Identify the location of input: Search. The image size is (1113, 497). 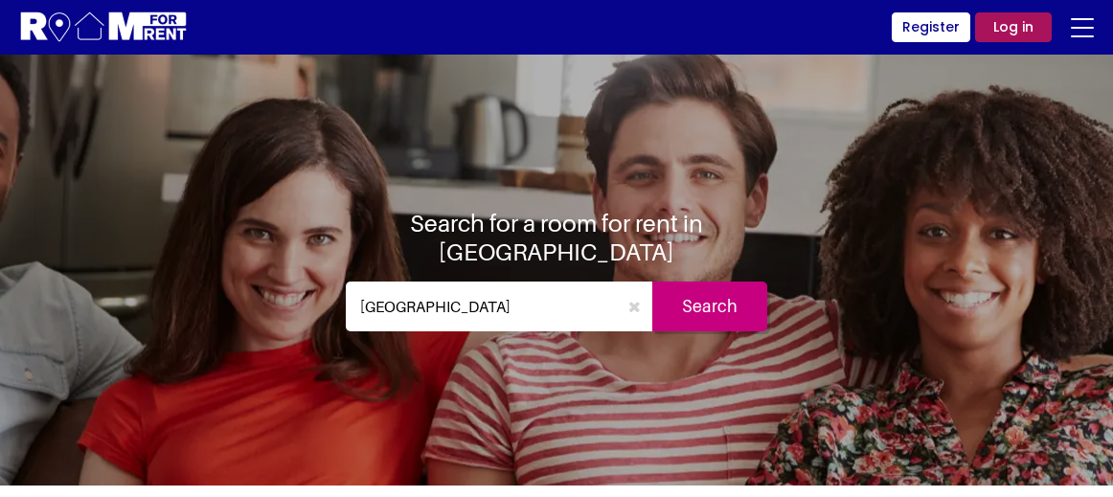
(710, 307).